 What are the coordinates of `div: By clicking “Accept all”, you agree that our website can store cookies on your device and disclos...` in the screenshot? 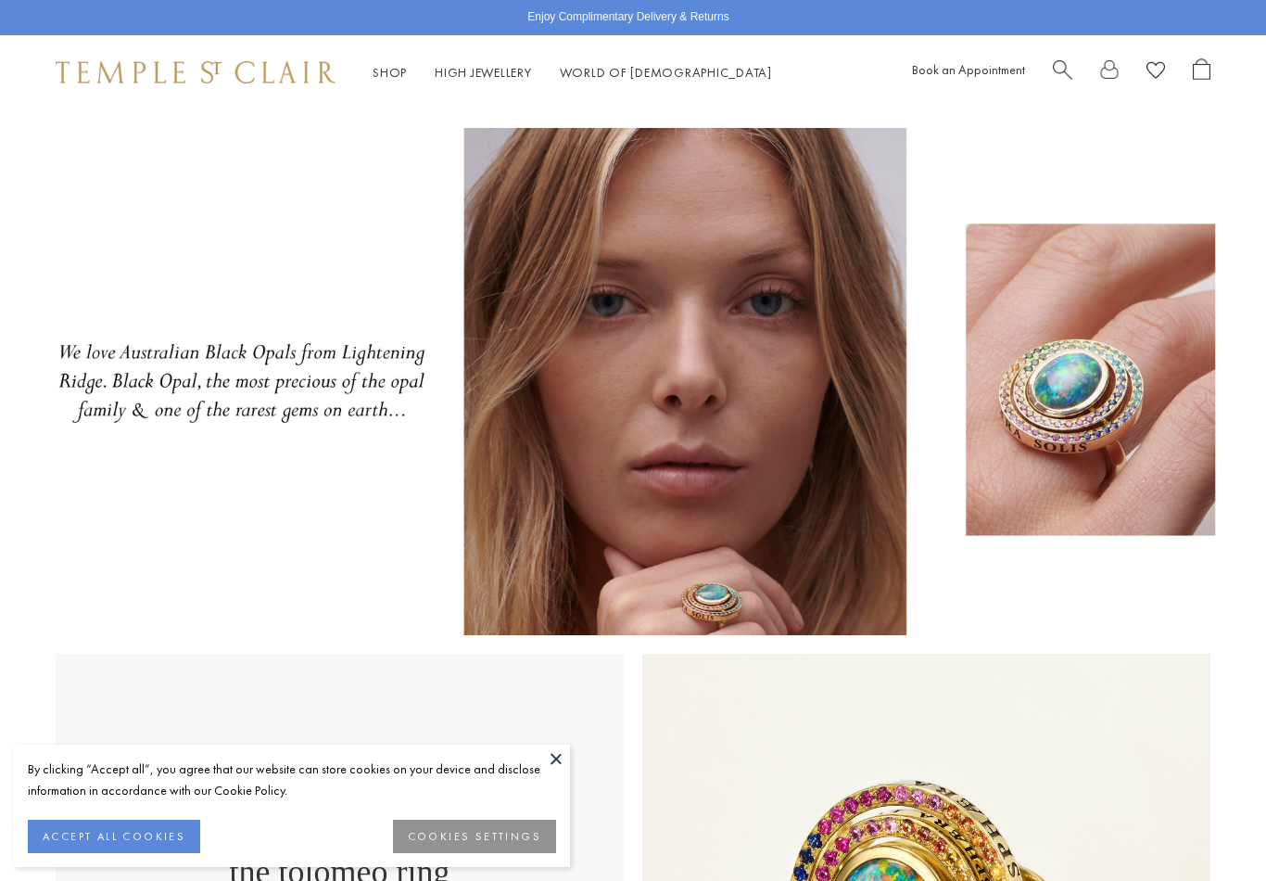 It's located at (292, 780).